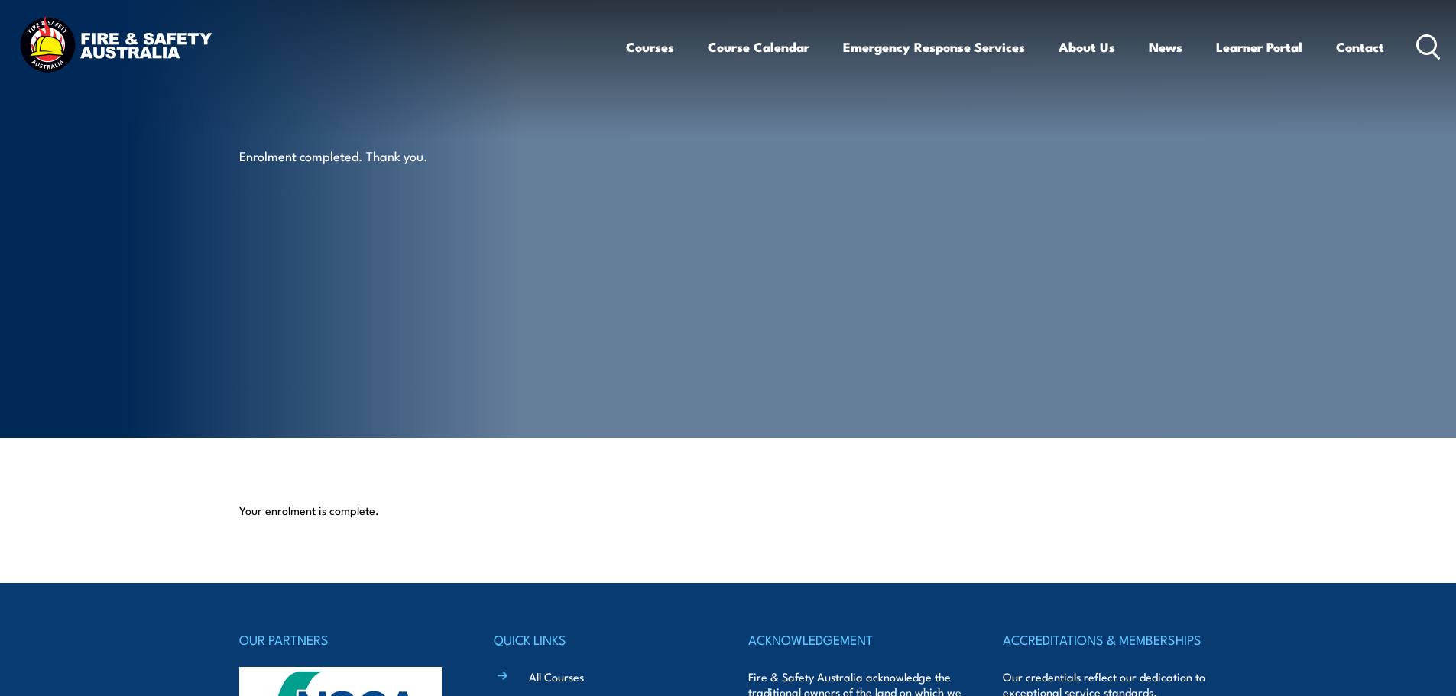 This screenshot has height=696, width=1456. What do you see at coordinates (1359, 47) in the screenshot?
I see `a: Contact` at bounding box center [1359, 47].